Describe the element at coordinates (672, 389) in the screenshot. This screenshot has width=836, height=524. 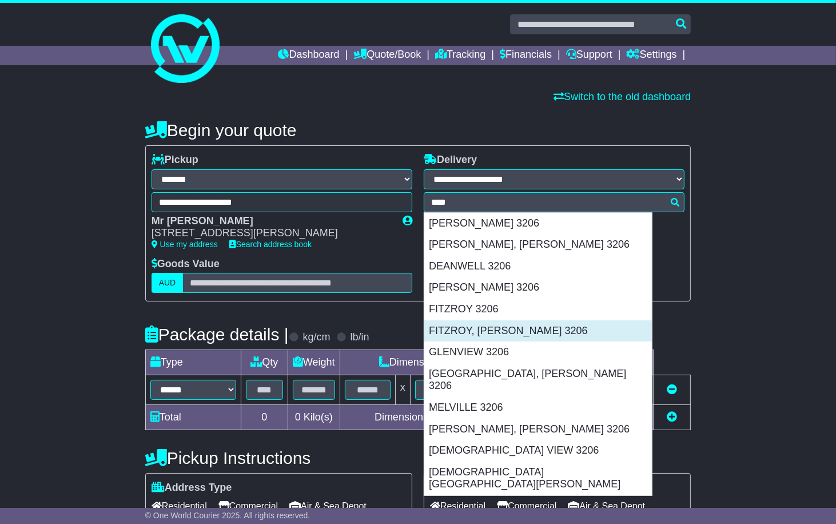
I see `a: Remove this item` at that location.